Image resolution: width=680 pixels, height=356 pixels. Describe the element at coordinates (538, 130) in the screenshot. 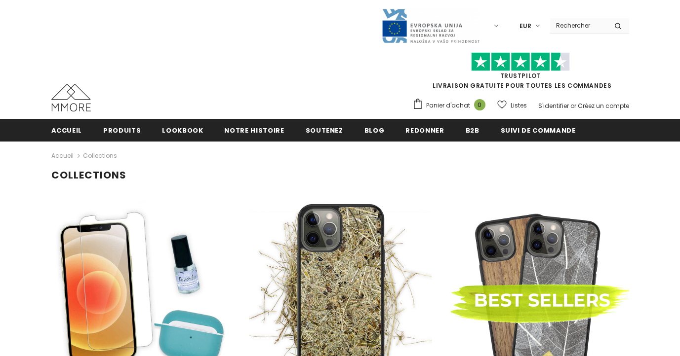

I see `span: Suivi de commande` at that location.